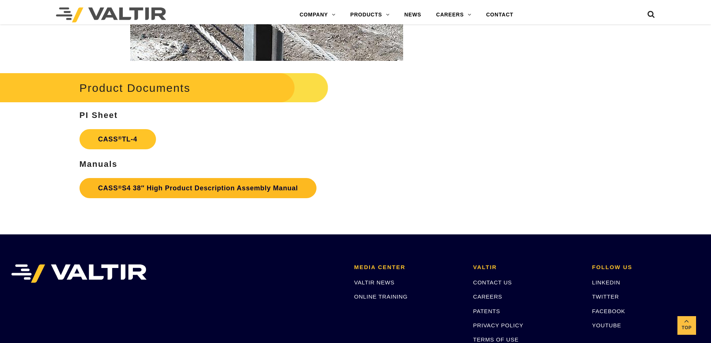 The image size is (711, 343). Describe the element at coordinates (412, 15) in the screenshot. I see `a: NEWS` at that location.